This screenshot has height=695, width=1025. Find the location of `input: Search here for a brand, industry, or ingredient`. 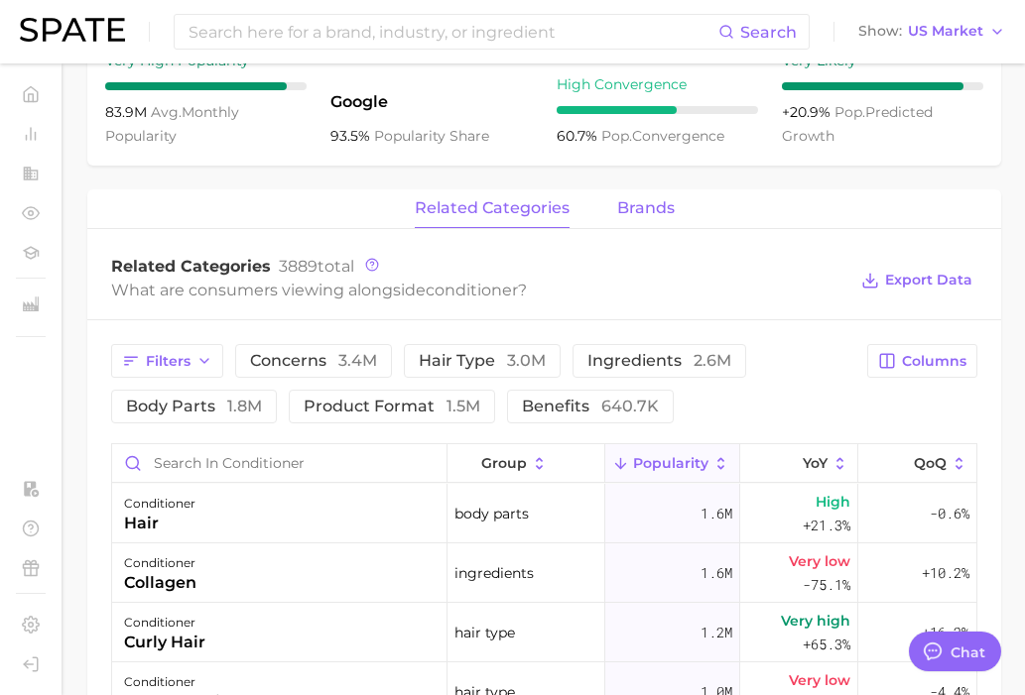

input: Search here for a brand, industry, or ingredient is located at coordinates (452, 32).